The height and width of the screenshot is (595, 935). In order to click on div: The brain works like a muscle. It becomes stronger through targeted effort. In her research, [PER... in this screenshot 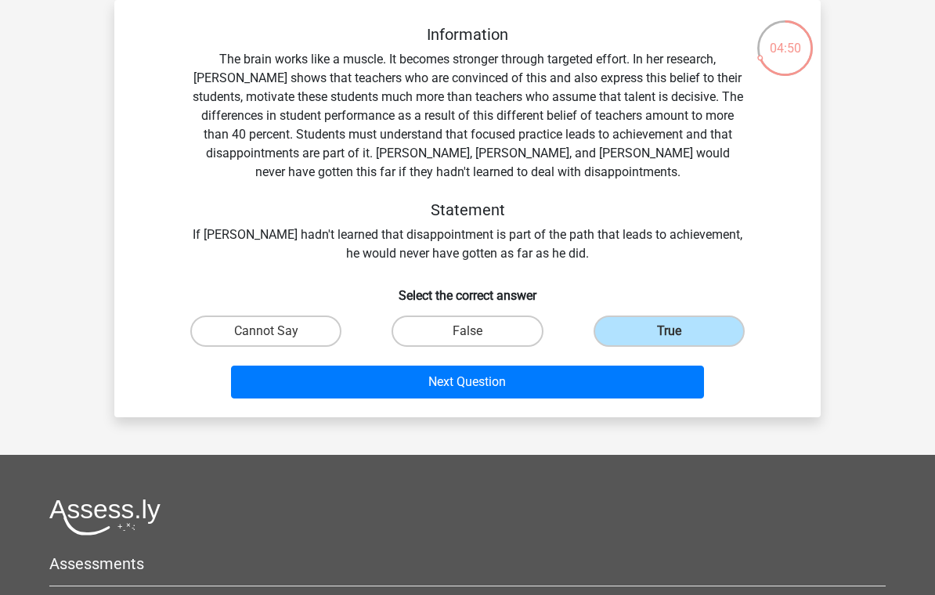, I will do `click(468, 144)`.